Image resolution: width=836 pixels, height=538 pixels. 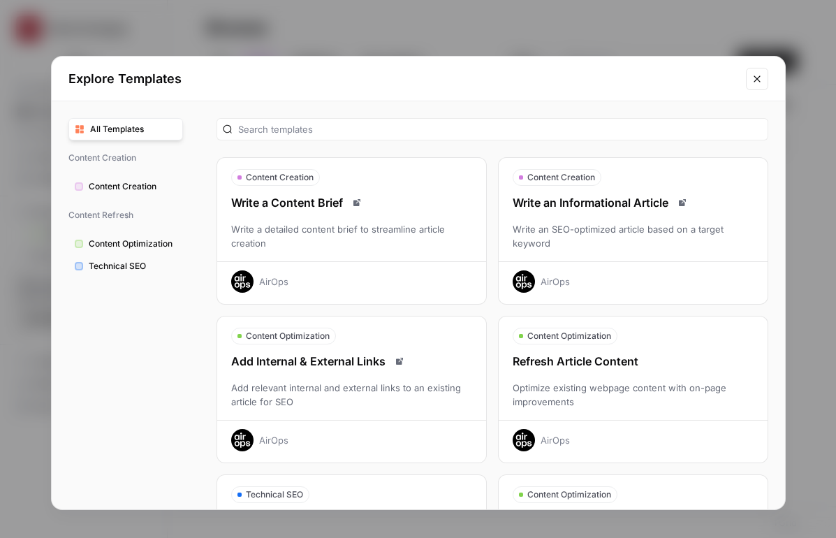 I want to click on span: All Templates, so click(x=133, y=129).